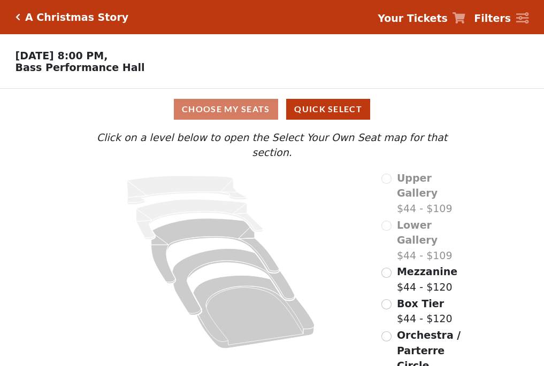 This screenshot has height=366, width=544. Describe the element at coordinates (200, 219) in the screenshot. I see `path: Lower Gallery - Seats Available: 0` at that location.